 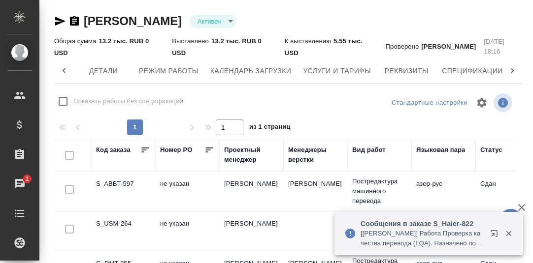 I want to click on span: Реквизиты, so click(x=406, y=71).